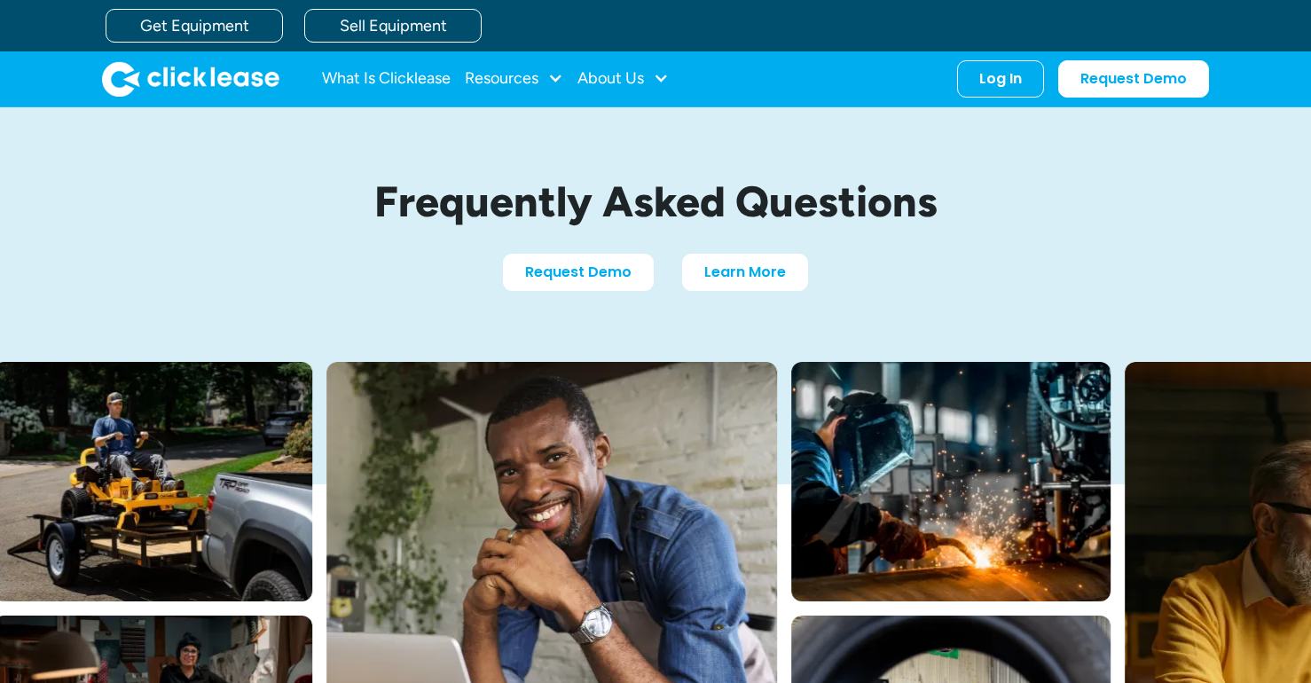 This screenshot has height=683, width=1311. What do you see at coordinates (655, 201) in the screenshot?
I see `h1: Frequently Asked Questions` at bounding box center [655, 201].